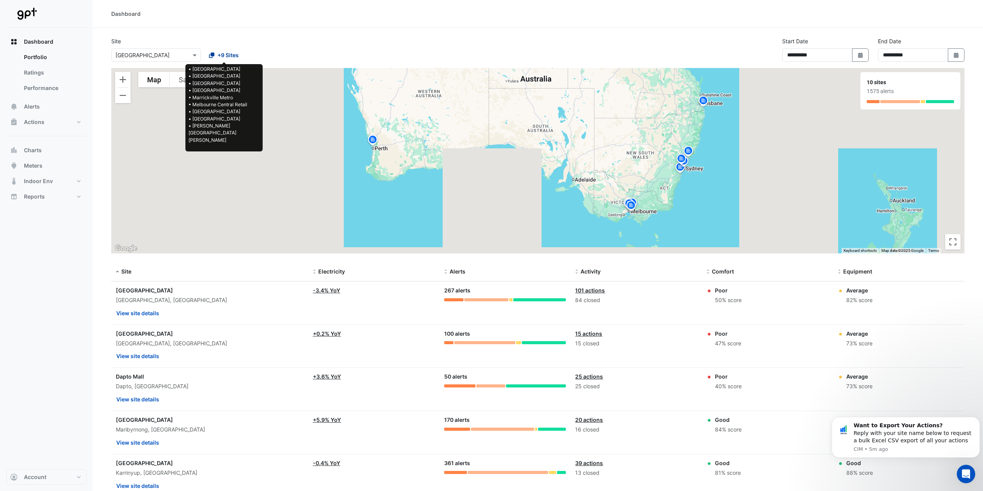 The height and width of the screenshot is (491, 983). I want to click on app-icon: Reports, so click(14, 197).